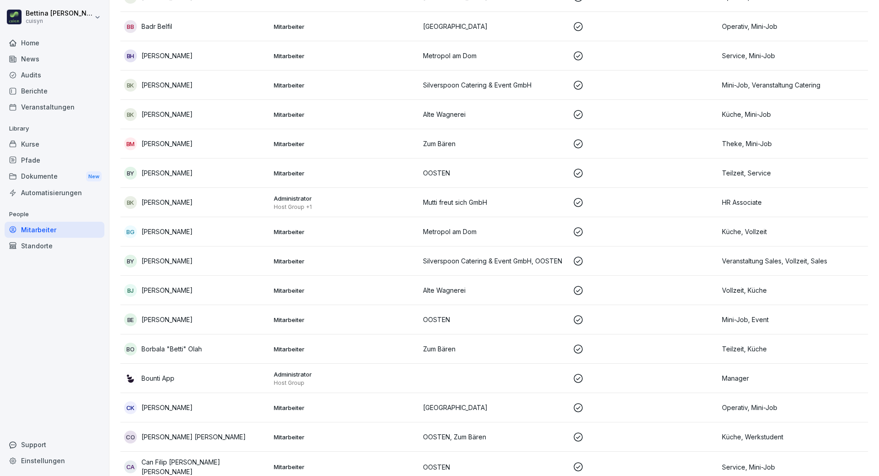 The width and height of the screenshot is (879, 476). I want to click on div: BO, so click(130, 349).